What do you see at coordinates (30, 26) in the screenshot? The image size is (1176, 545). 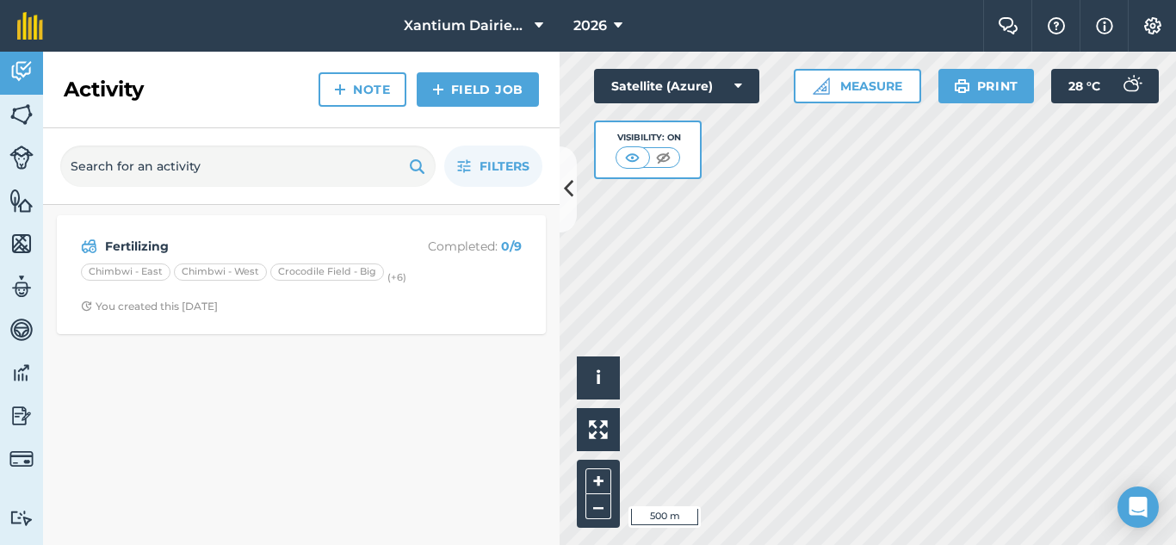 I see `img: fieldmargin Logo` at bounding box center [30, 26].